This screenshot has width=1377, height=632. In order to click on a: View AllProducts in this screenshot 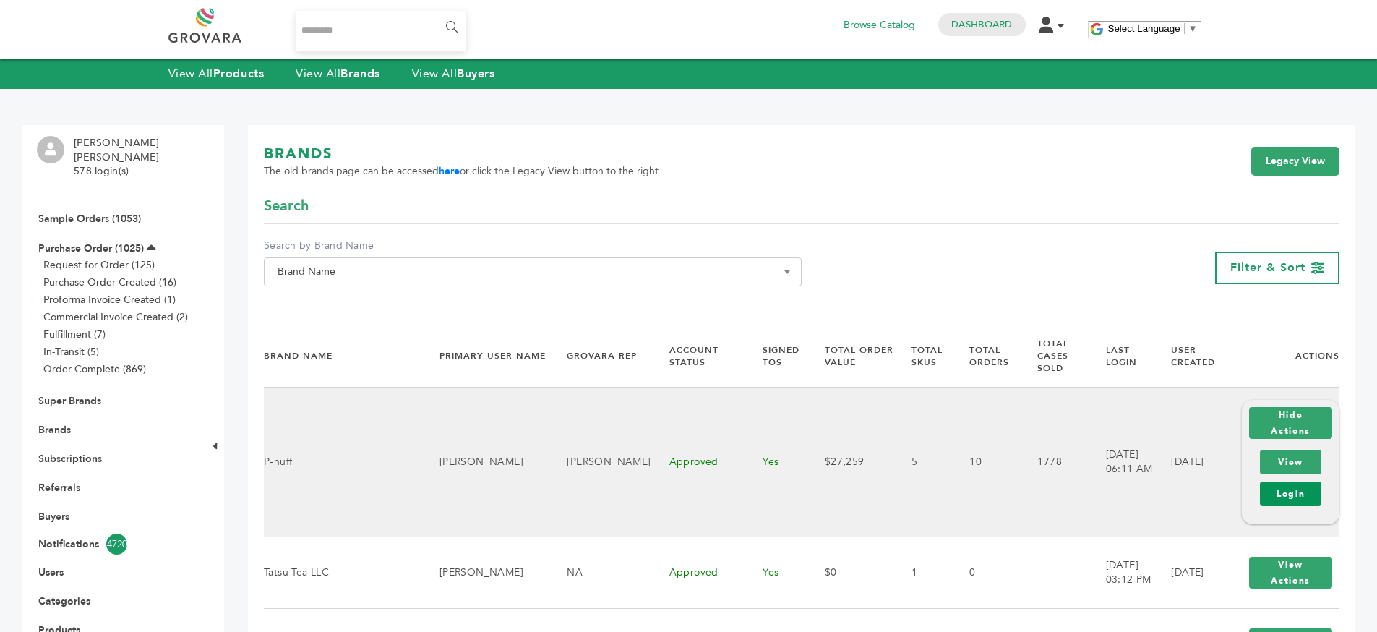, I will do `click(216, 74)`.